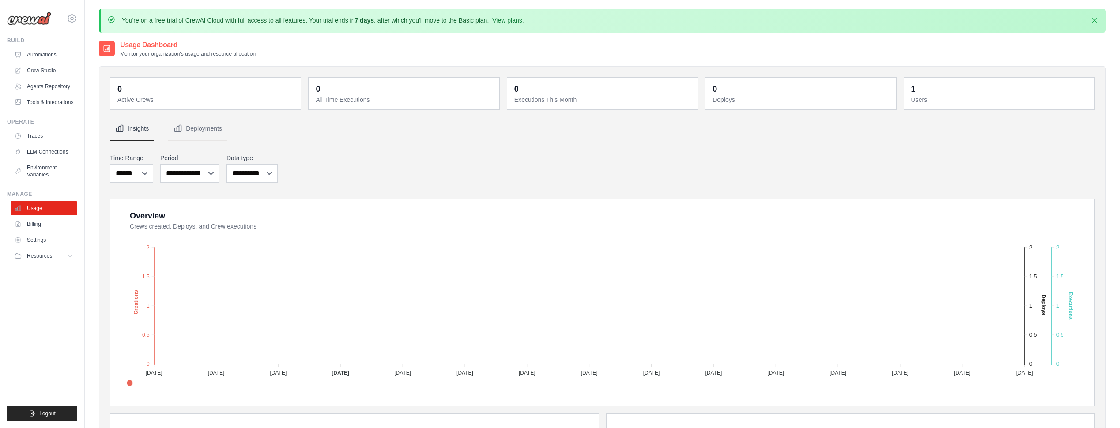 The height and width of the screenshot is (428, 1120). I want to click on a: LLM Connections, so click(44, 152).